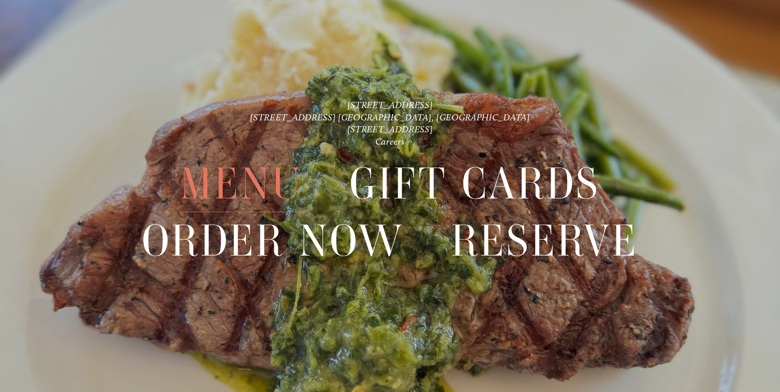 Image resolution: width=780 pixels, height=392 pixels. I want to click on span: Reserve, so click(544, 241).